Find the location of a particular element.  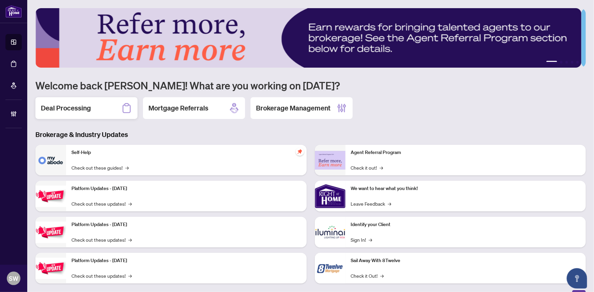

button: 2 is located at coordinates (561, 62).